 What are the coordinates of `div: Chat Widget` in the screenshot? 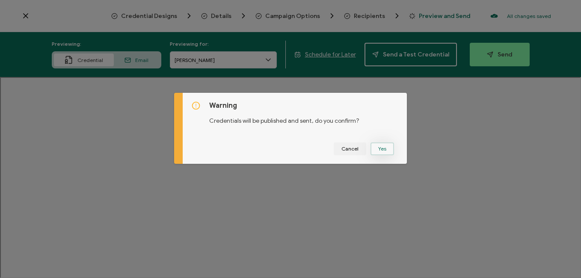 It's located at (559, 257).